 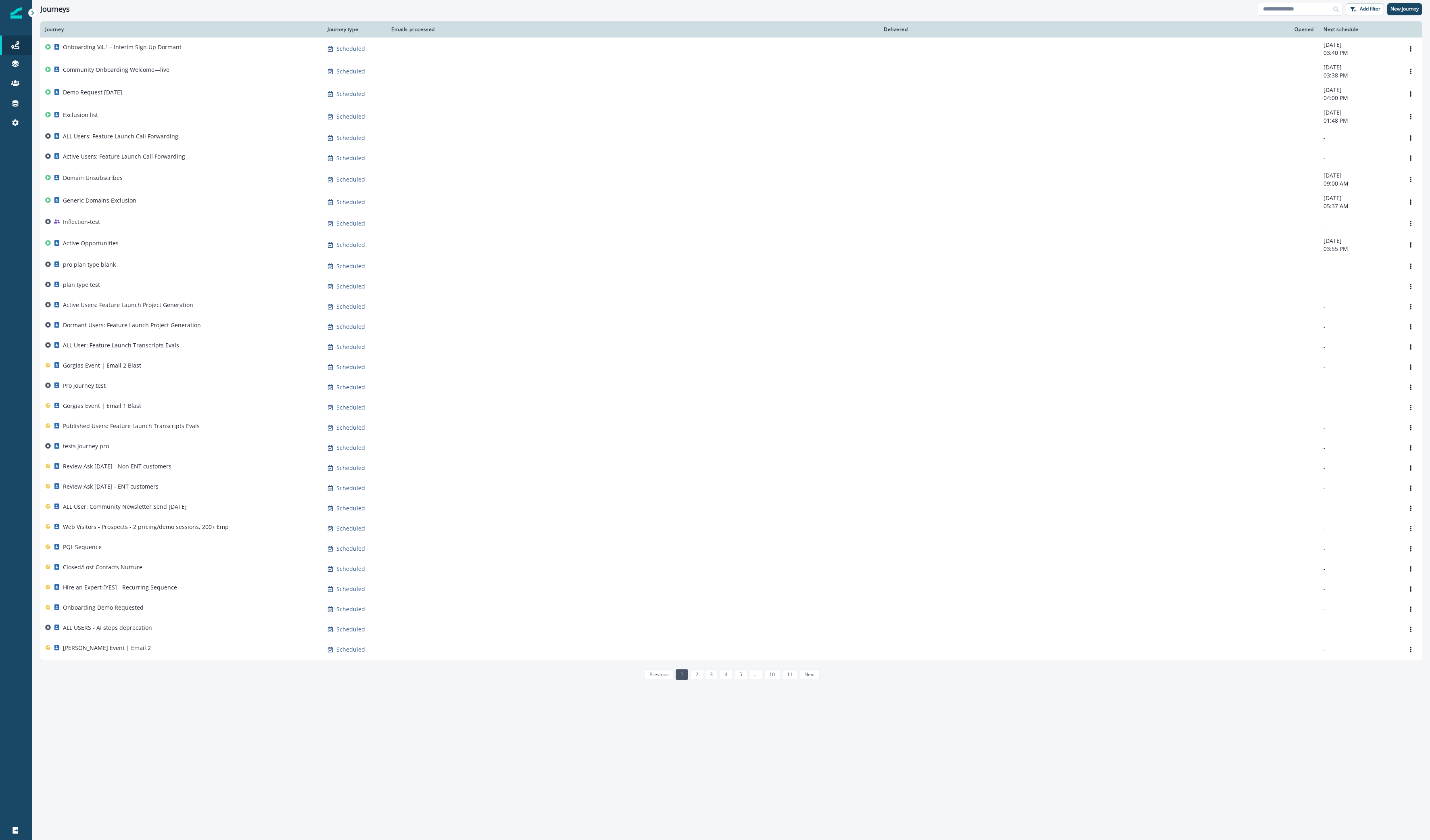 I want to click on a: Onboarding Demo RequestedScheduled--Options, so click(x=731, y=608).